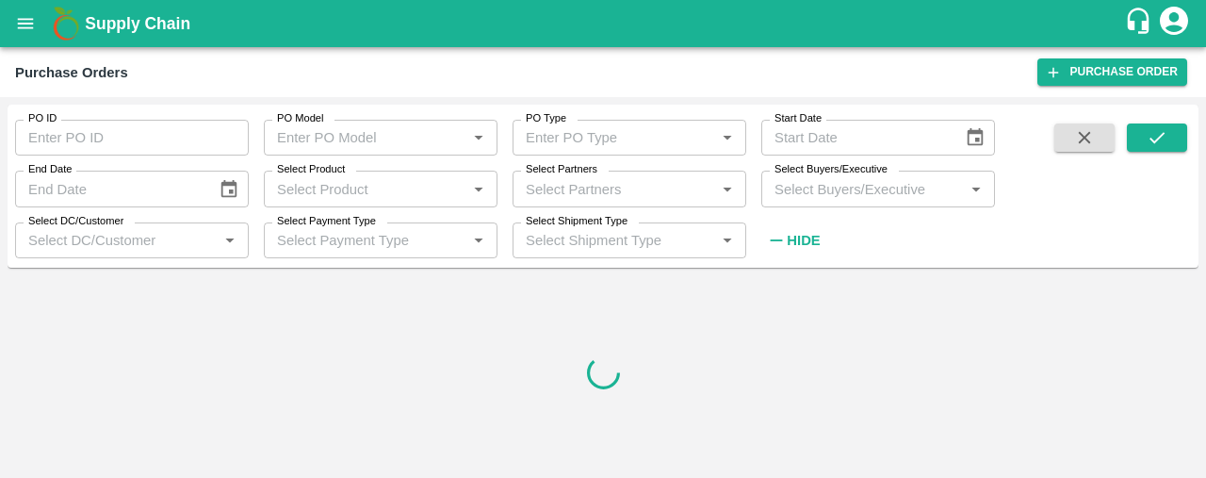 This screenshot has height=478, width=1206. I want to click on label: Select Partners, so click(561, 170).